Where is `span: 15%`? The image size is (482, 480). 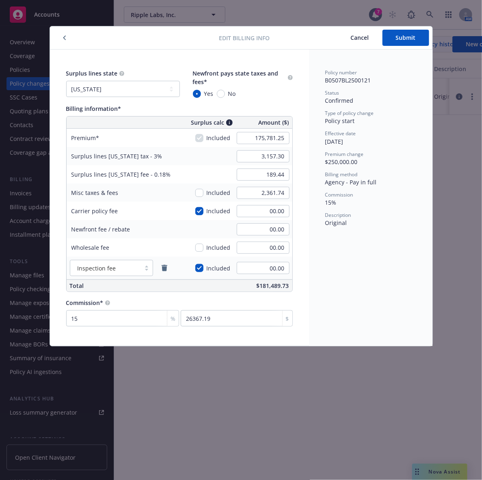 span: 15% is located at coordinates (331, 202).